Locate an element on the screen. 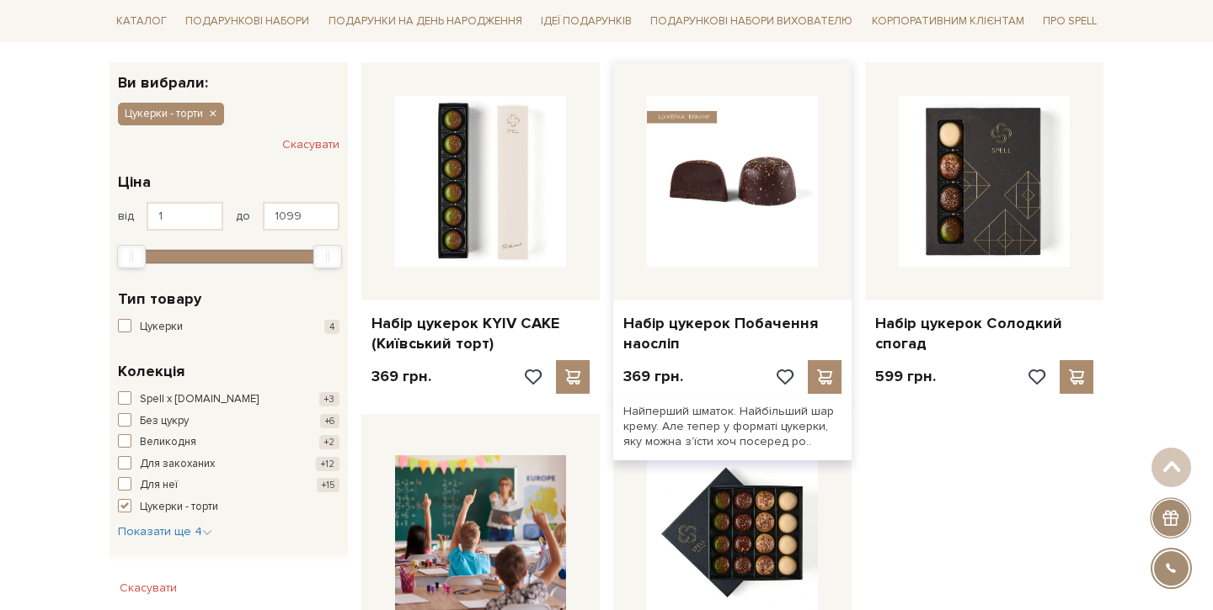 The height and width of the screenshot is (610, 1213). a: Подарунки на День народження is located at coordinates (425, 21).